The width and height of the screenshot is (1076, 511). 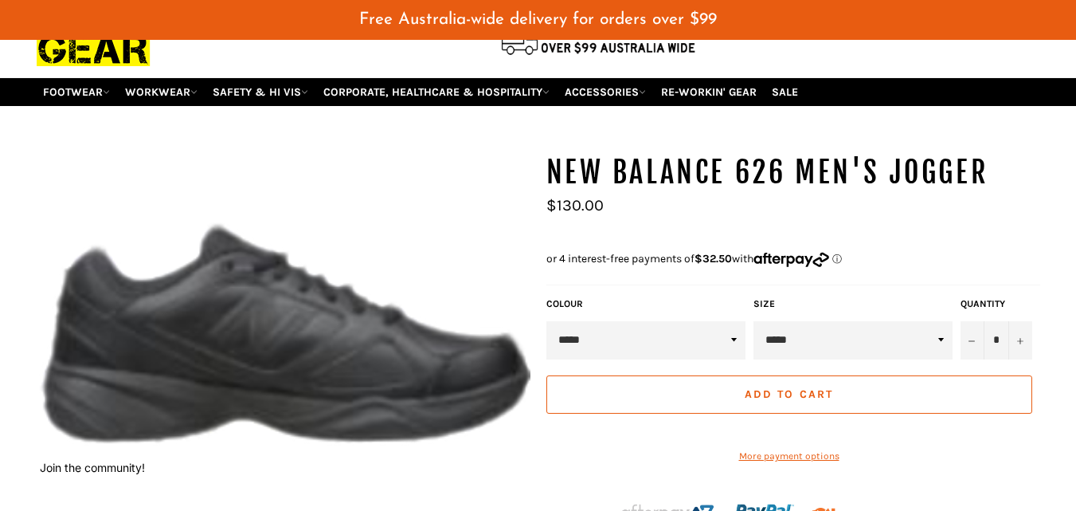 What do you see at coordinates (92, 467) in the screenshot?
I see `button: Join the community!` at bounding box center [92, 467].